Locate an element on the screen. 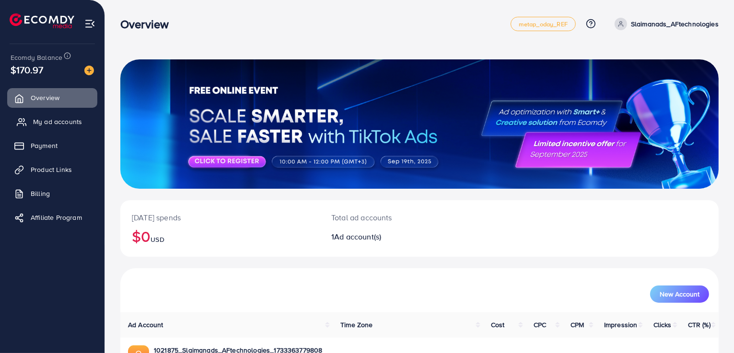  span: Ad Account is located at coordinates (146, 325).